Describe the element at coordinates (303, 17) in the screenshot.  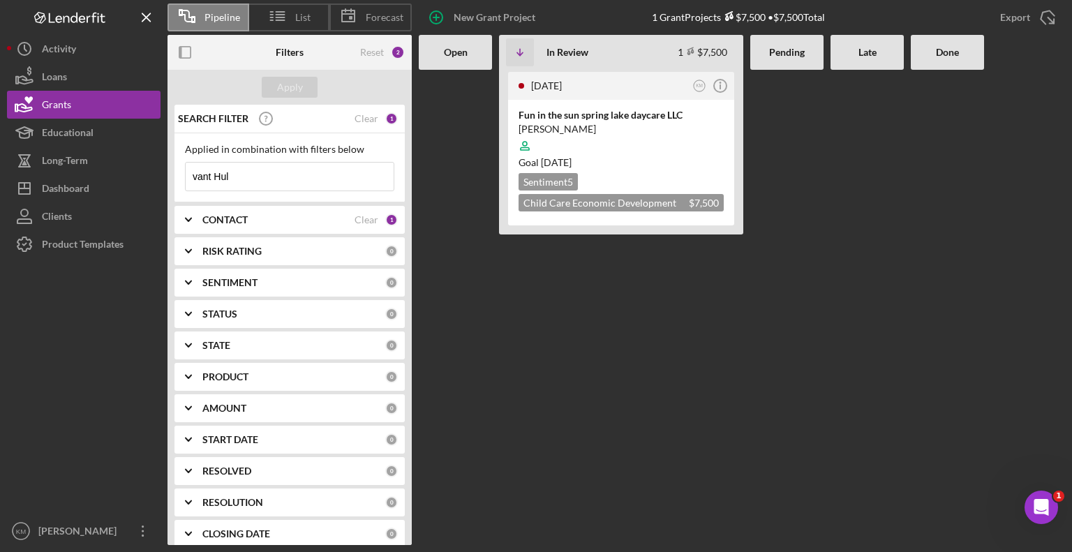
I see `span: List` at that location.